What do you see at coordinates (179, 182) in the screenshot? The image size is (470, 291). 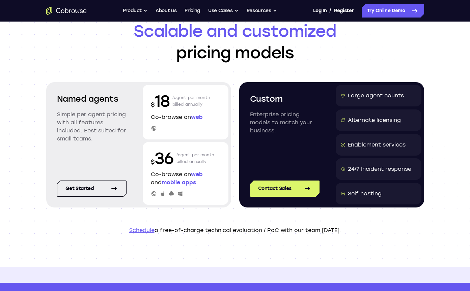 I see `span: mobile apps` at bounding box center [179, 182].